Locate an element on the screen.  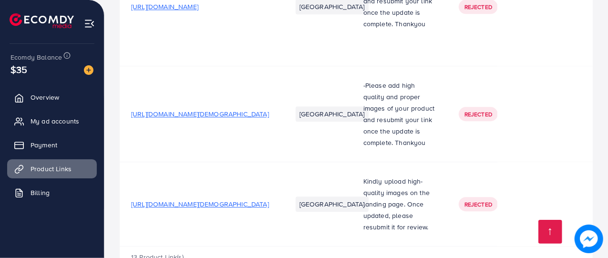
p: Kindly upload high-quality images on the landing page. Once updated, please resubmit it for review. is located at coordinates (400, 204).